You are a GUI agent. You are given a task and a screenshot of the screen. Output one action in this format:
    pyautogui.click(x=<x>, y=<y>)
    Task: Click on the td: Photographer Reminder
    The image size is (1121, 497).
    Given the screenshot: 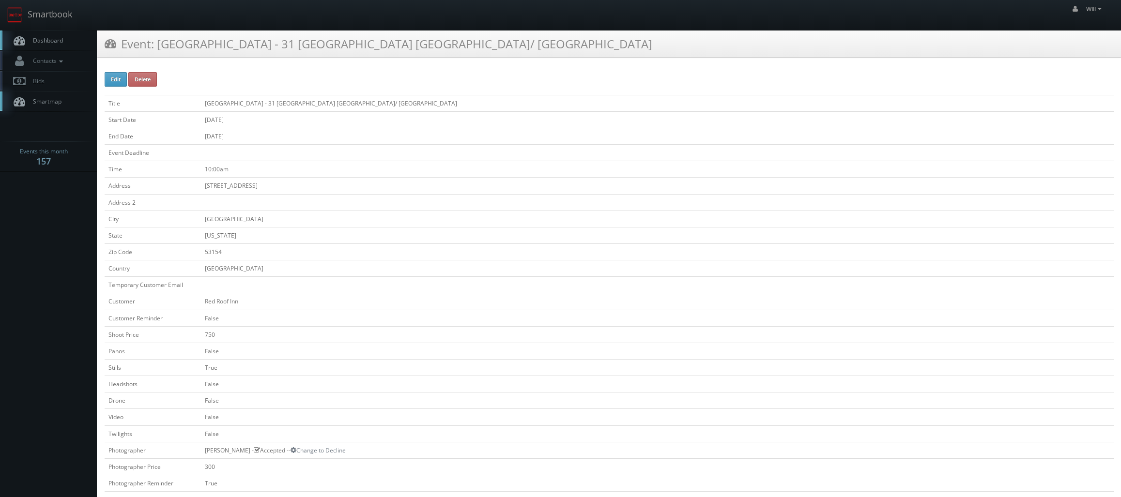 What is the action you would take?
    pyautogui.click(x=153, y=483)
    